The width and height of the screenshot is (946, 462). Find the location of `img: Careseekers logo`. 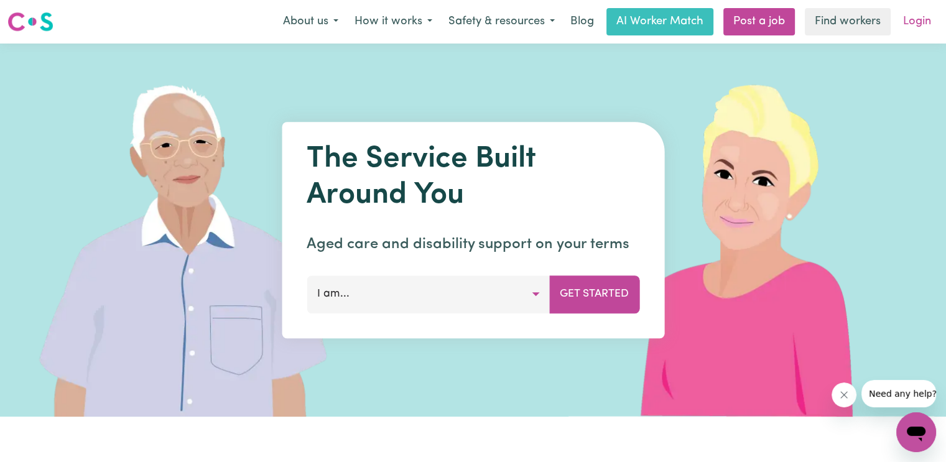

img: Careseekers logo is located at coordinates (30, 22).